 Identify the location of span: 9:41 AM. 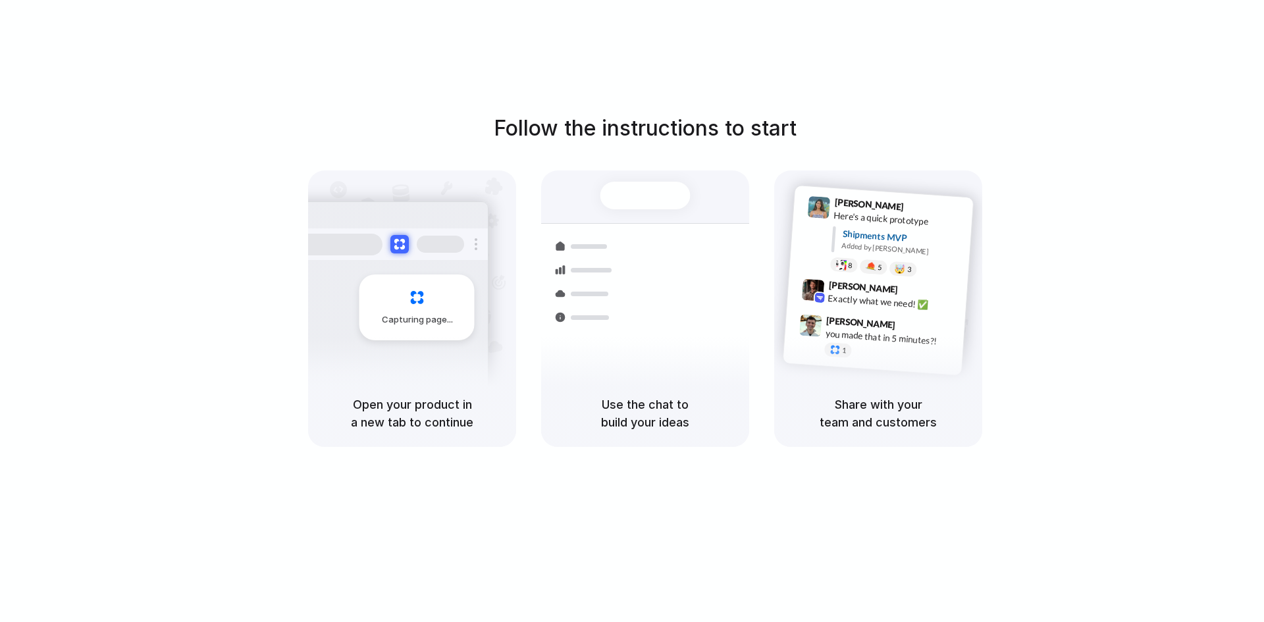
(921, 209).